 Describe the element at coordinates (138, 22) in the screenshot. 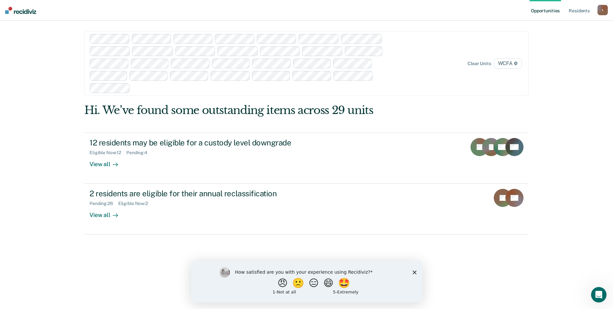

I see `button: 4` at that location.